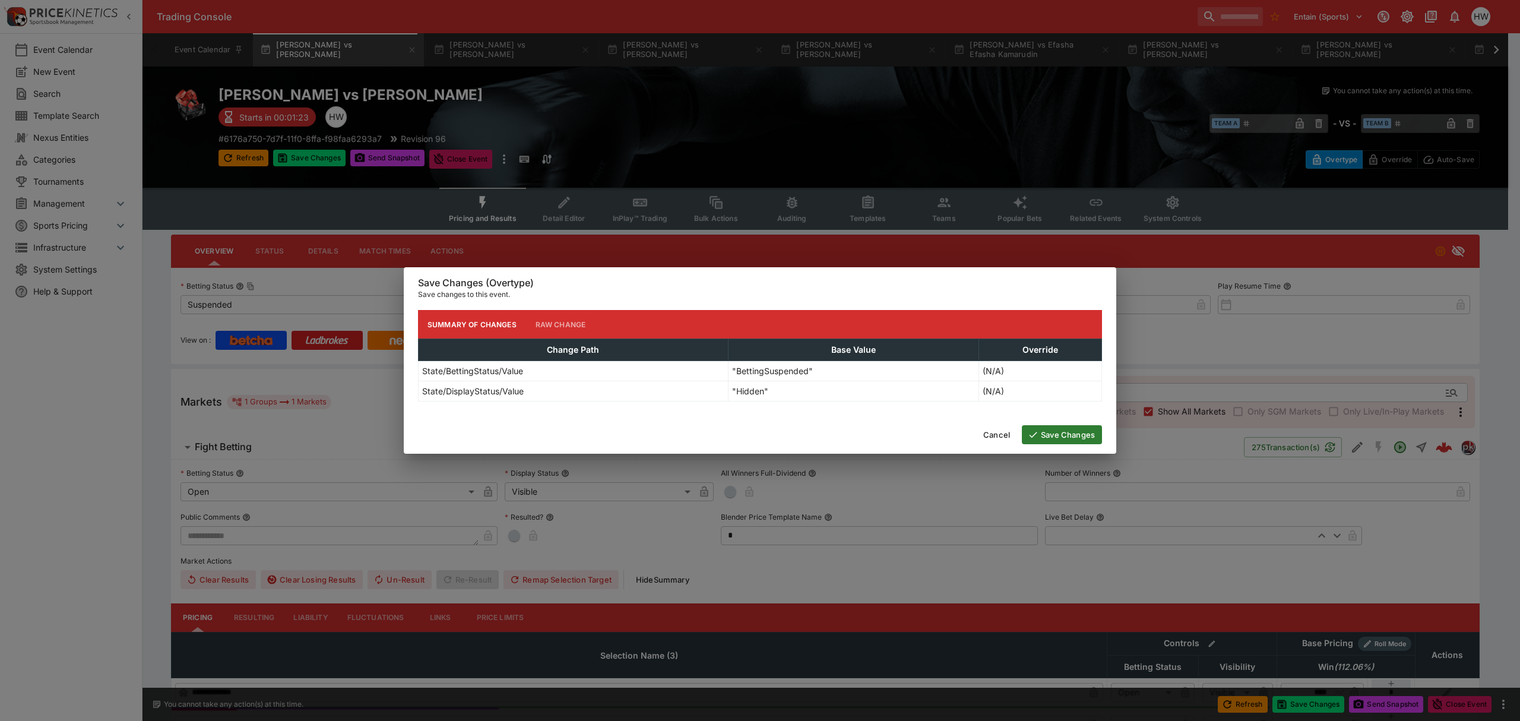 The image size is (1520, 721). What do you see at coordinates (1041, 350) in the screenshot?
I see `th: Override` at bounding box center [1041, 350].